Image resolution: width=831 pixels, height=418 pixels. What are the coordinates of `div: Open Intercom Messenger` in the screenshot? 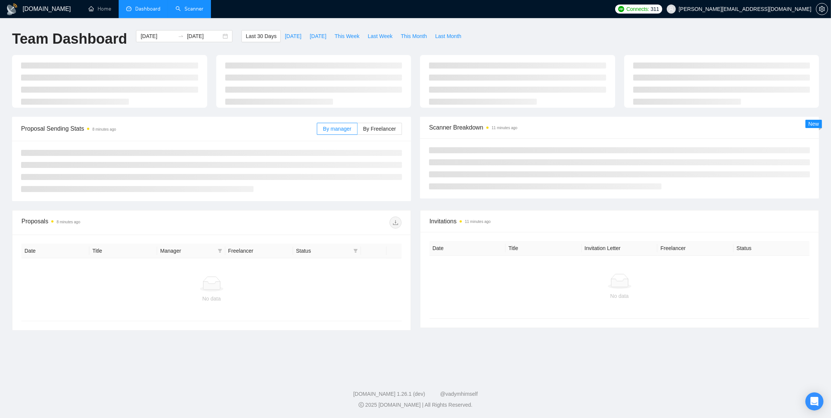 It's located at (814, 401).